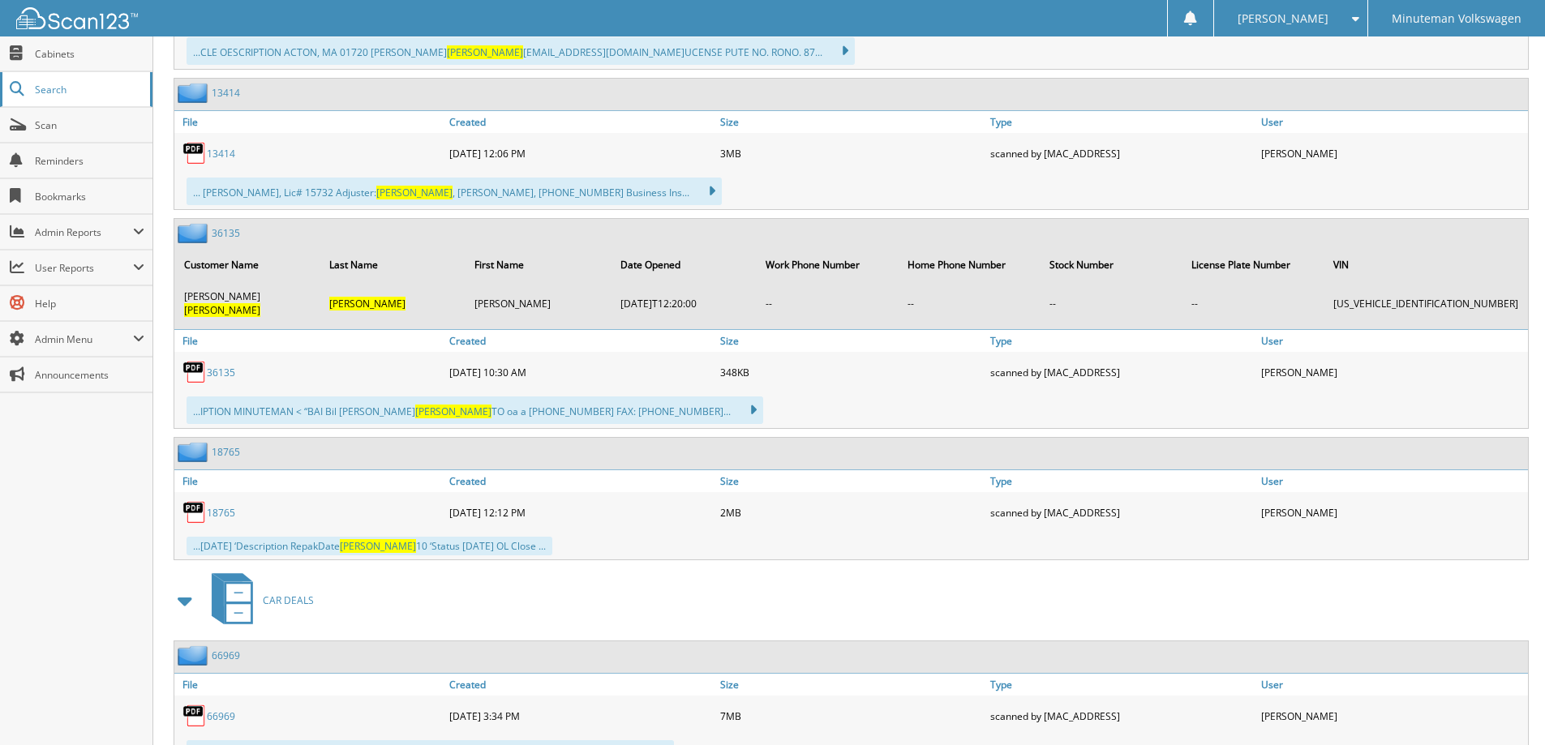 The width and height of the screenshot is (1545, 745). Describe the element at coordinates (77, 18) in the screenshot. I see `img: scan123-logo-white.svg` at that location.